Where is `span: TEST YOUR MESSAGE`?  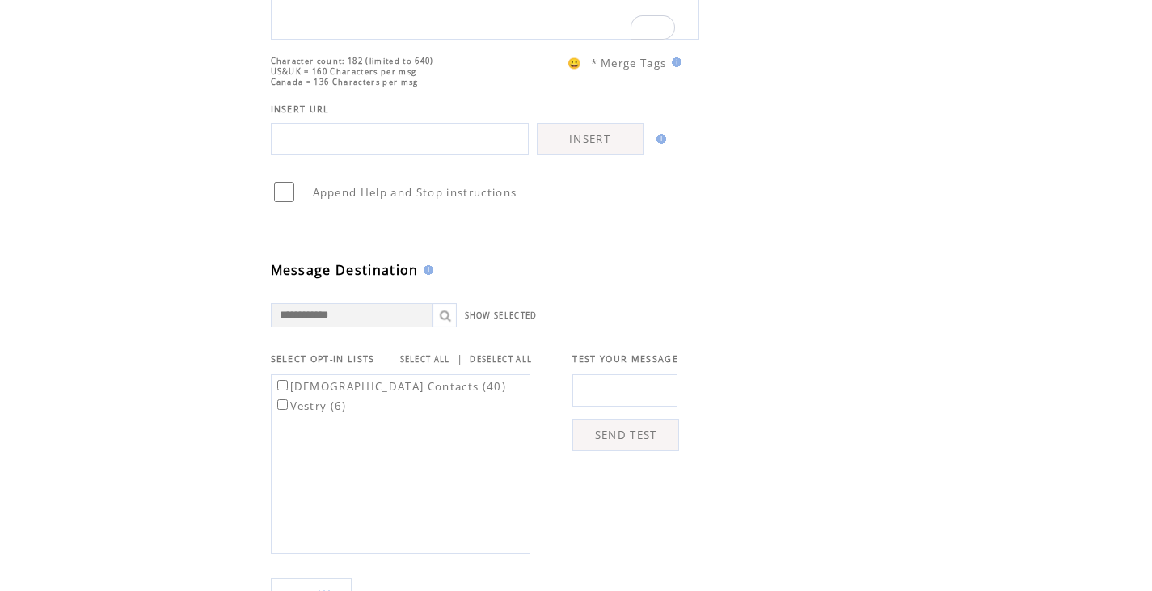
span: TEST YOUR MESSAGE is located at coordinates (625, 359).